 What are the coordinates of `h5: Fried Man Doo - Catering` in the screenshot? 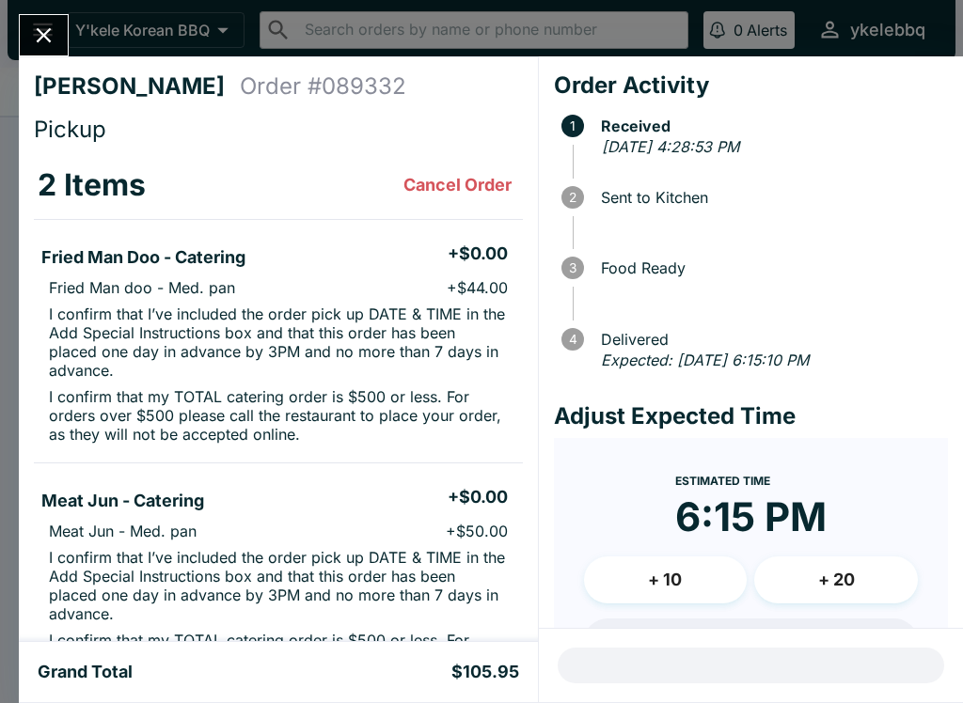 It's located at (143, 258).